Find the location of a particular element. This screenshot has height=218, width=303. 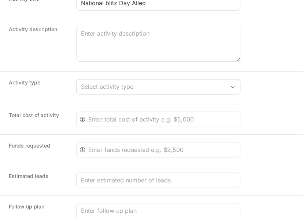

dt: Activity description is located at coordinates (38, 45).